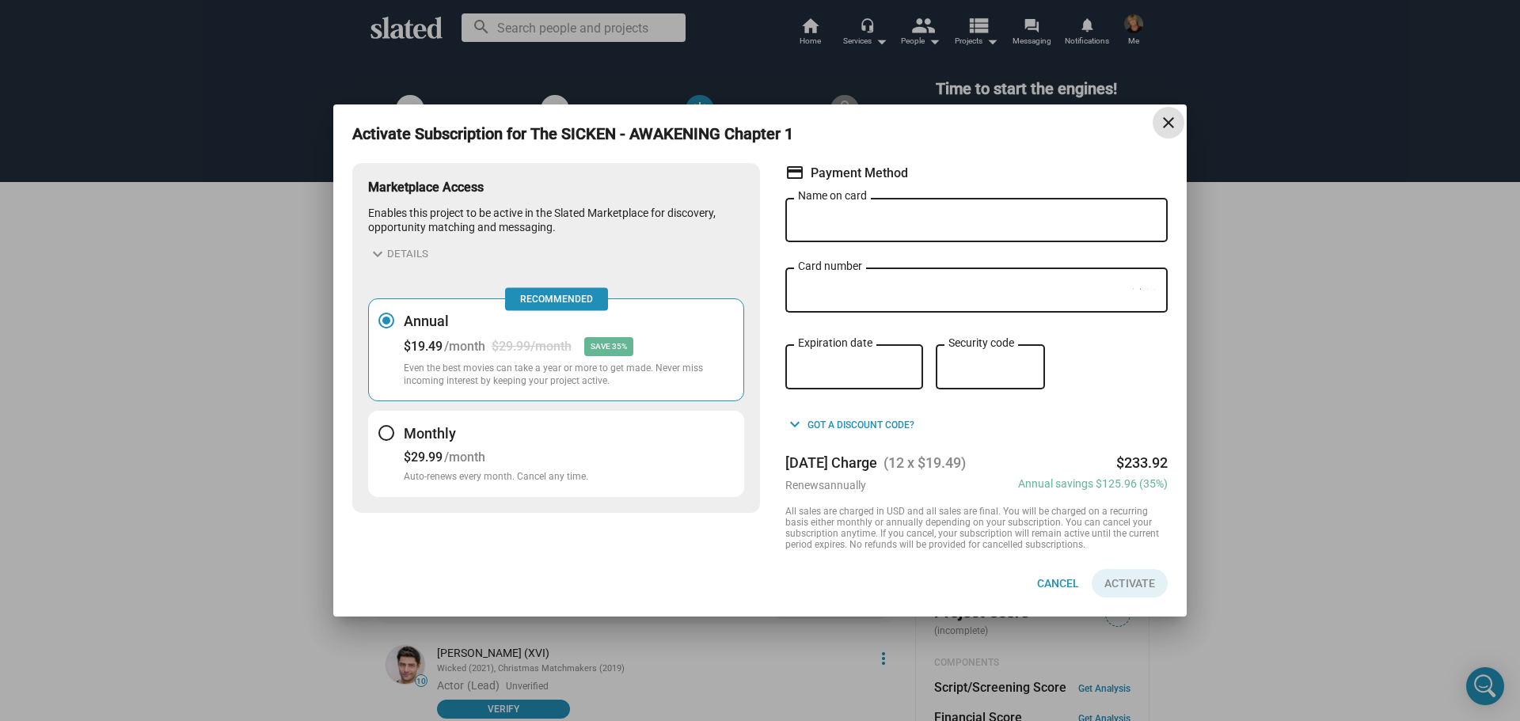 This screenshot has width=1520, height=721. Describe the element at coordinates (1092, 484) in the screenshot. I see `div: Annual savings $125.96 (35%)` at that location.